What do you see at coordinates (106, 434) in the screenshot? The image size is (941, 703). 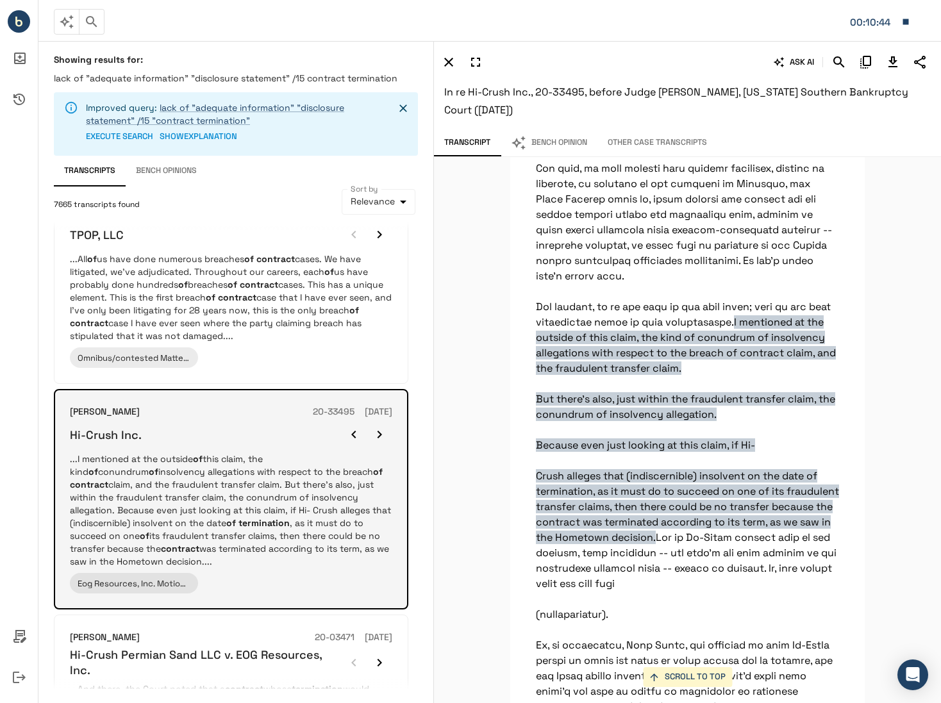 I see `h6: Hi-Crush Inc.` at bounding box center [106, 434].